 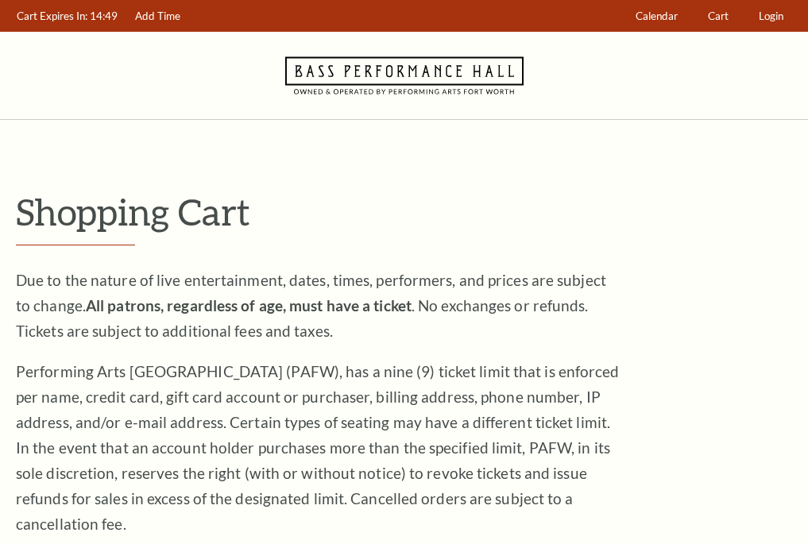 What do you see at coordinates (718, 16) in the screenshot?
I see `a: Cart` at bounding box center [718, 16].